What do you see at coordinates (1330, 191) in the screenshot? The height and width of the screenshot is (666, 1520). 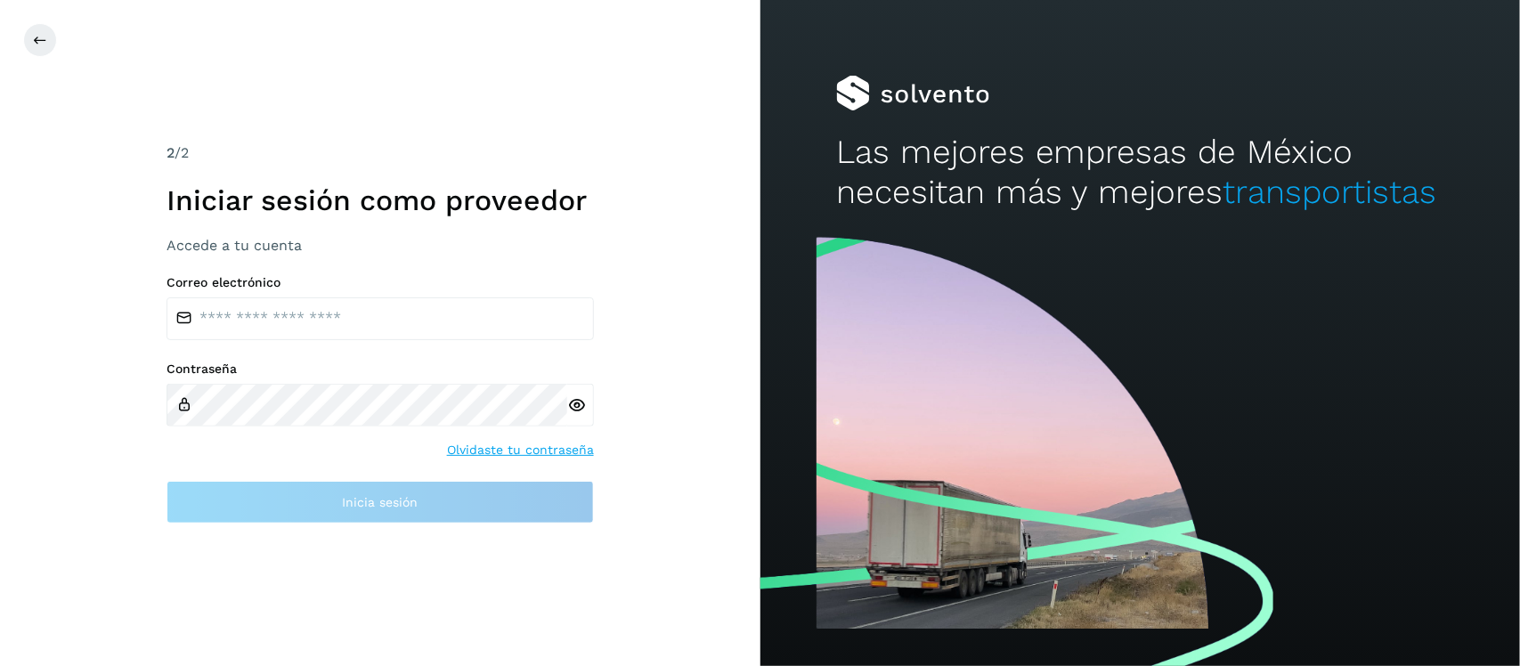 I see `span: transportistas` at bounding box center [1330, 191].